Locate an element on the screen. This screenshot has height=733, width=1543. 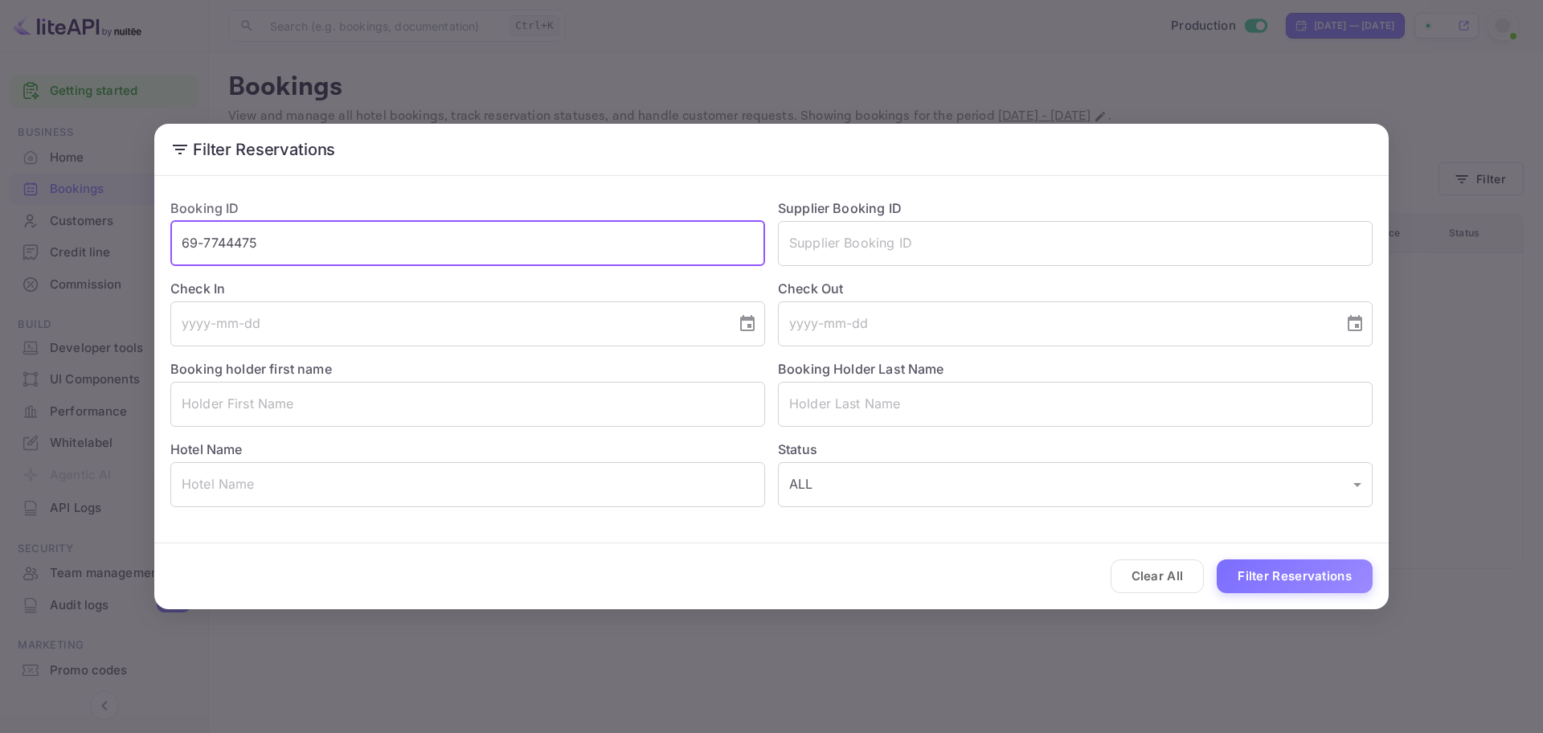
input: Holder Last Name is located at coordinates (1075, 404).